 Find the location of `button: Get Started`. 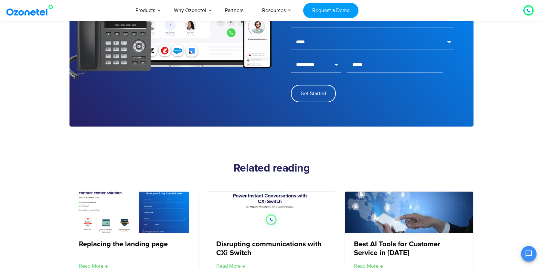

button: Get Started is located at coordinates (313, 93).